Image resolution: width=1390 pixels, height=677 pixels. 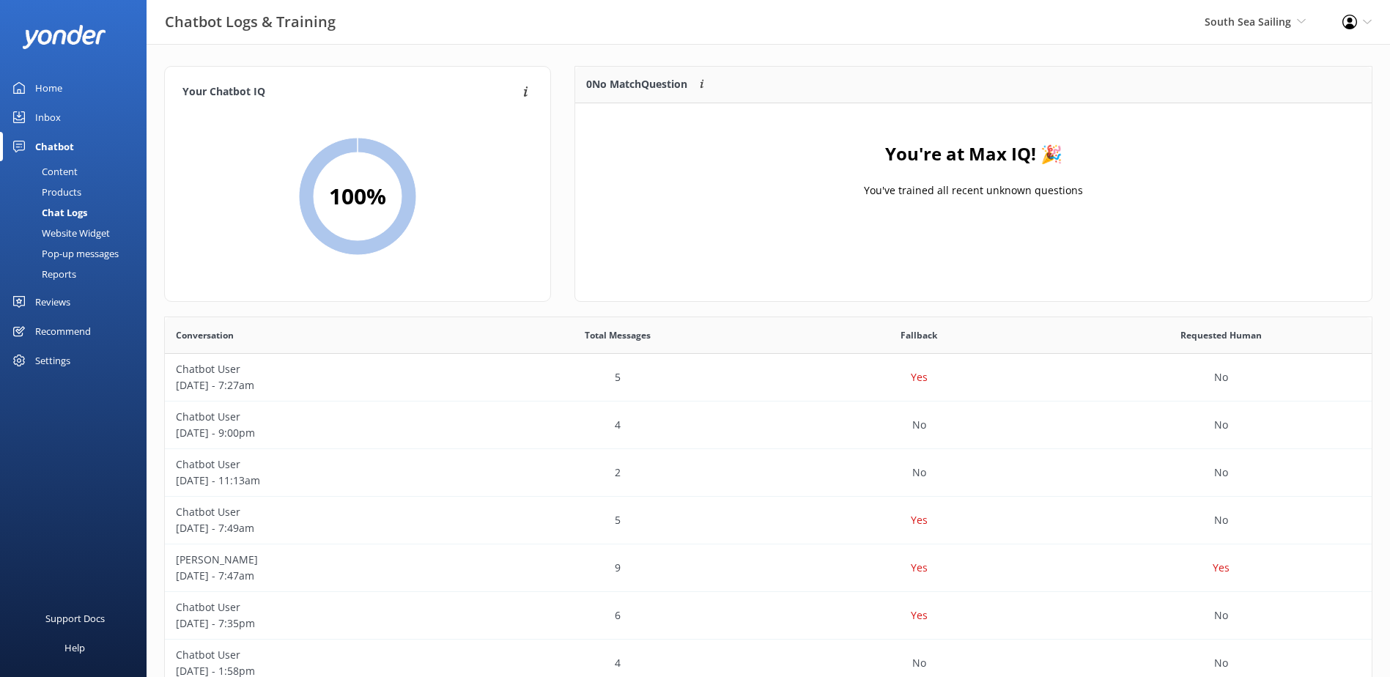 I want to click on span: Conversation, so click(x=204, y=335).